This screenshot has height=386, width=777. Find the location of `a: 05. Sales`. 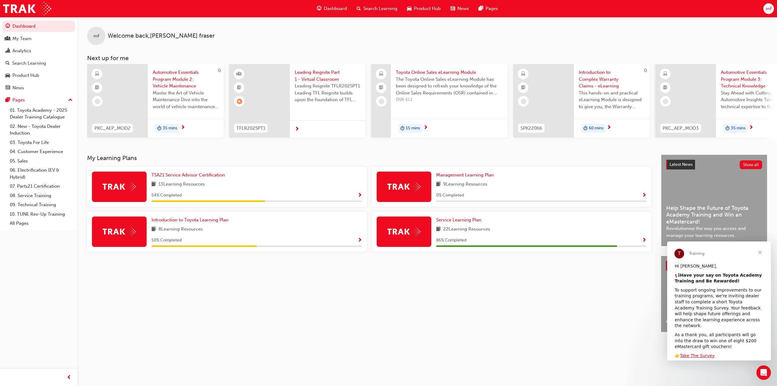

a: 05. Sales is located at coordinates (41, 161).